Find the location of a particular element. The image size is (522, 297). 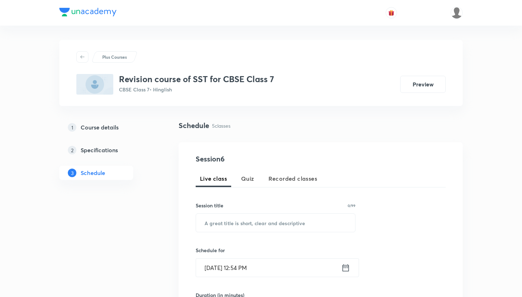

p: 1 is located at coordinates (72, 127).